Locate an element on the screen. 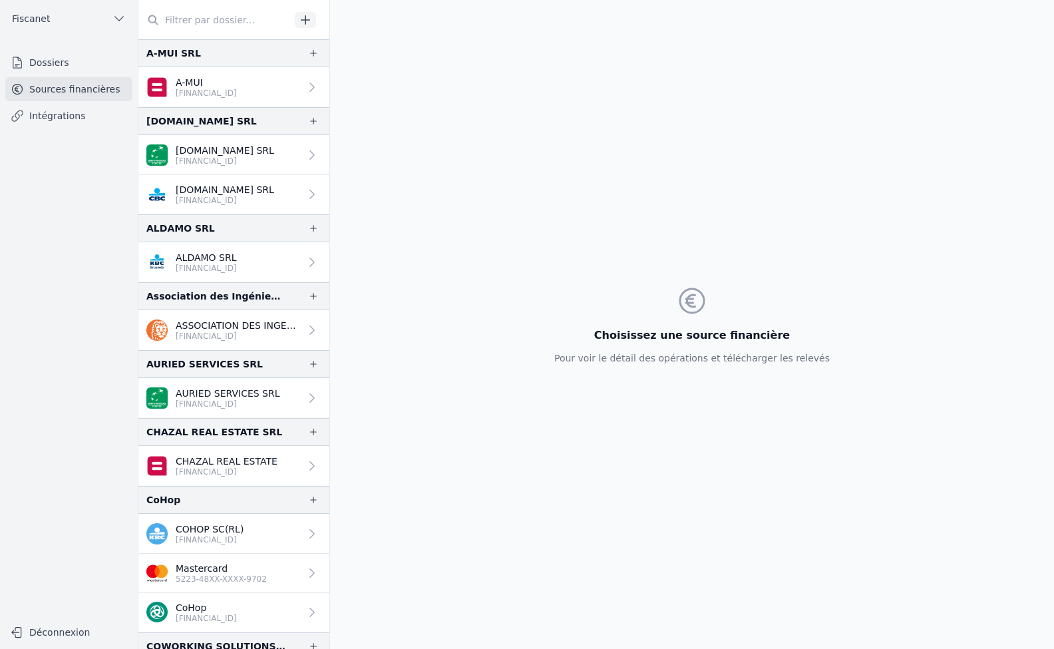  div: AURIED SERVICES SRL is located at coordinates (204, 364).